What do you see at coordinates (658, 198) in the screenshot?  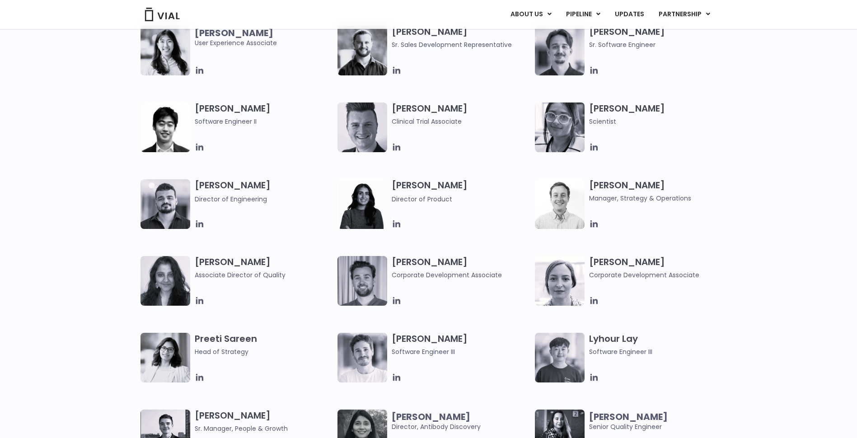 I see `span: Manager, Strategy & Operations` at bounding box center [658, 198].